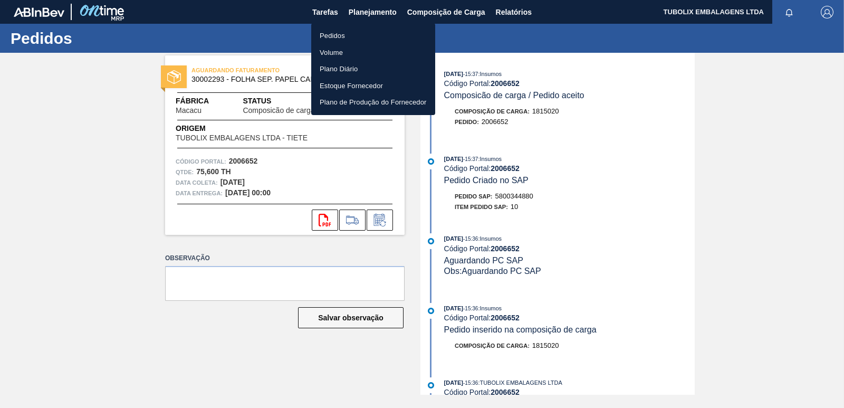  Describe the element at coordinates (373, 102) in the screenshot. I see `a: Plano de Produção do Fornecedor` at that location.